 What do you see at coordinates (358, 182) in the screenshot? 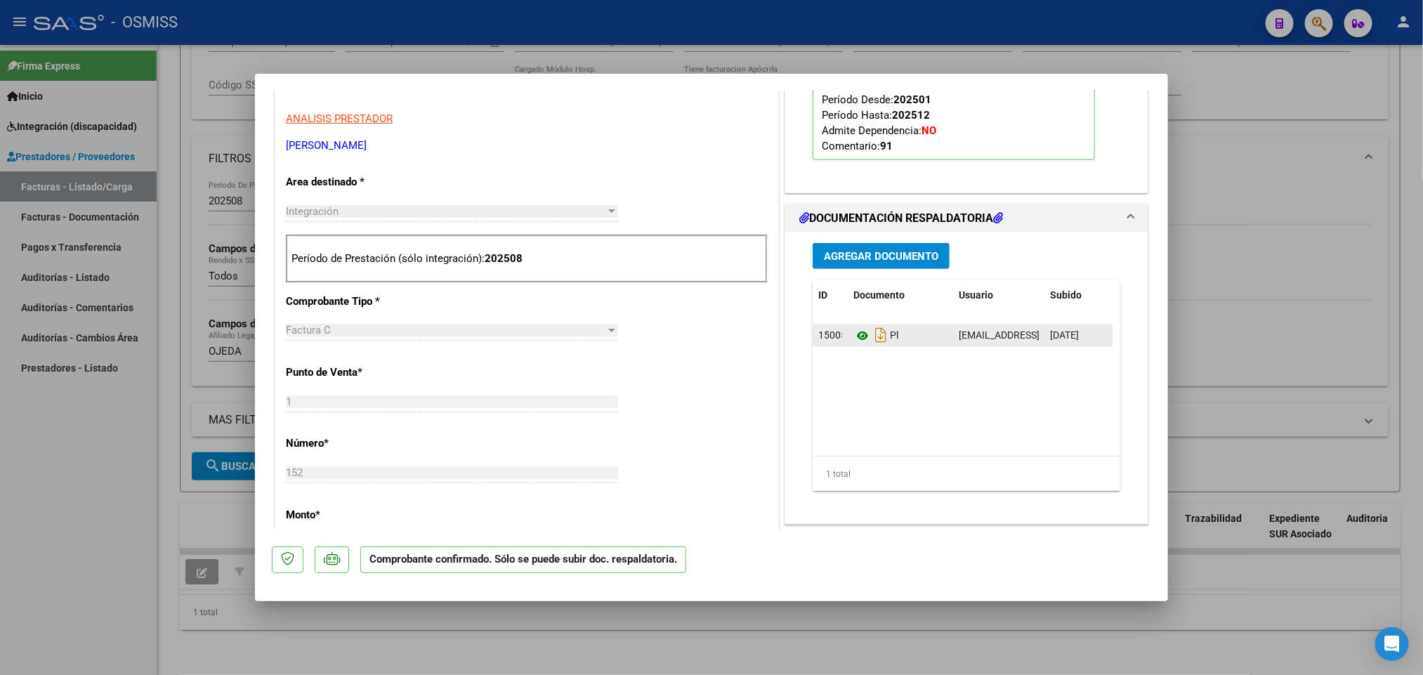
I see `p: Area destinado *` at bounding box center [358, 182].